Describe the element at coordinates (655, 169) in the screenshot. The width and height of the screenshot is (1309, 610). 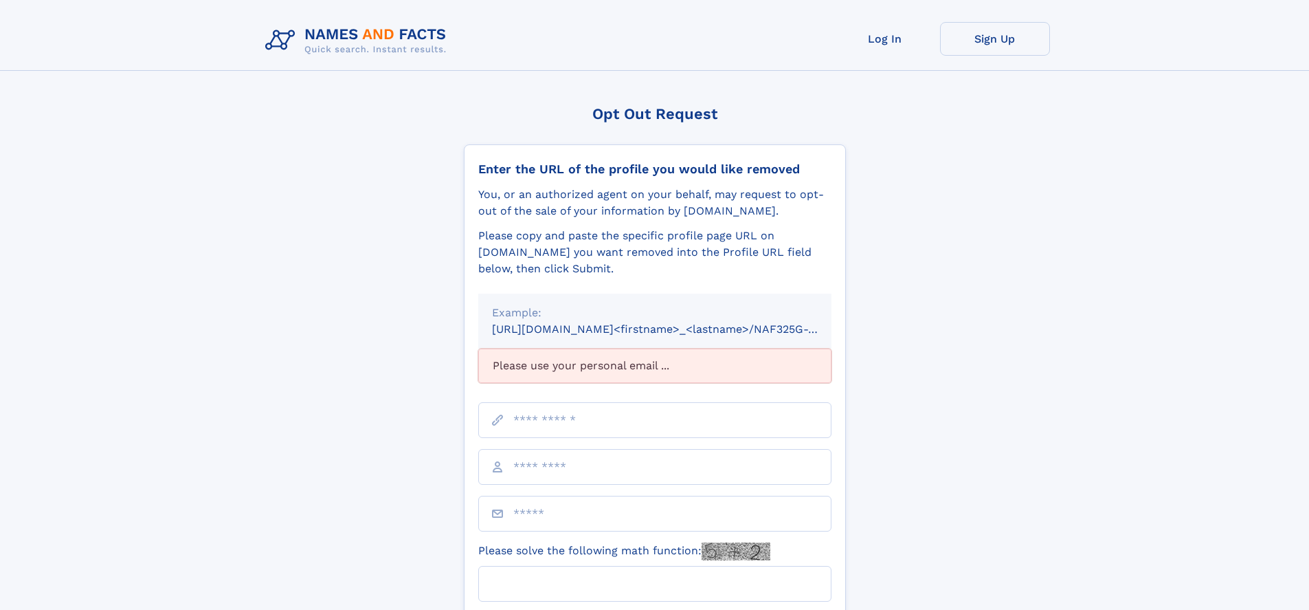
I see `div: Enter the URL of the profile you would like removed` at that location.